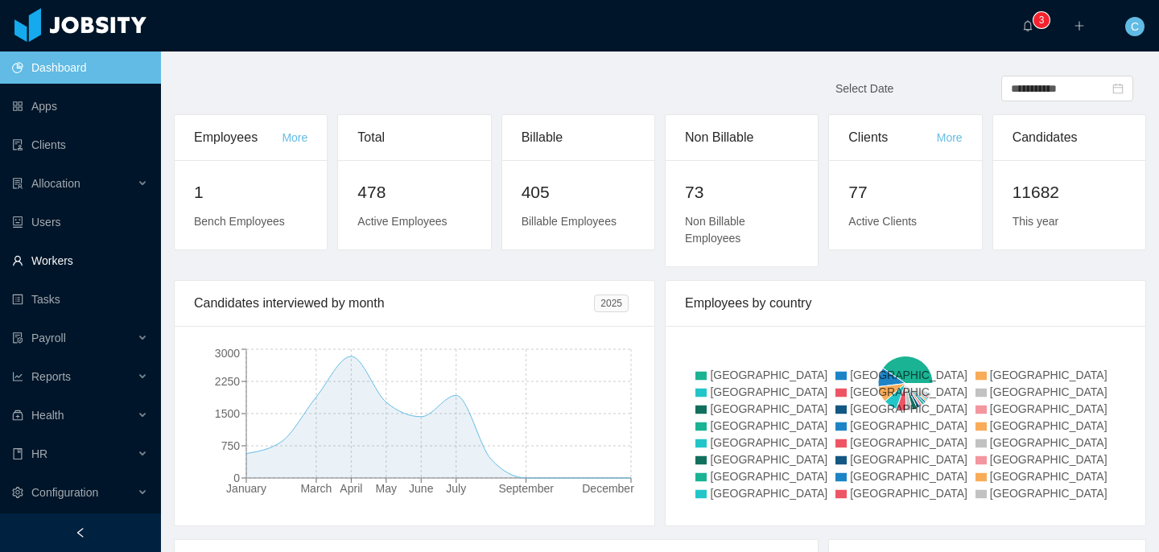  I want to click on p: 3, so click(1042, 20).